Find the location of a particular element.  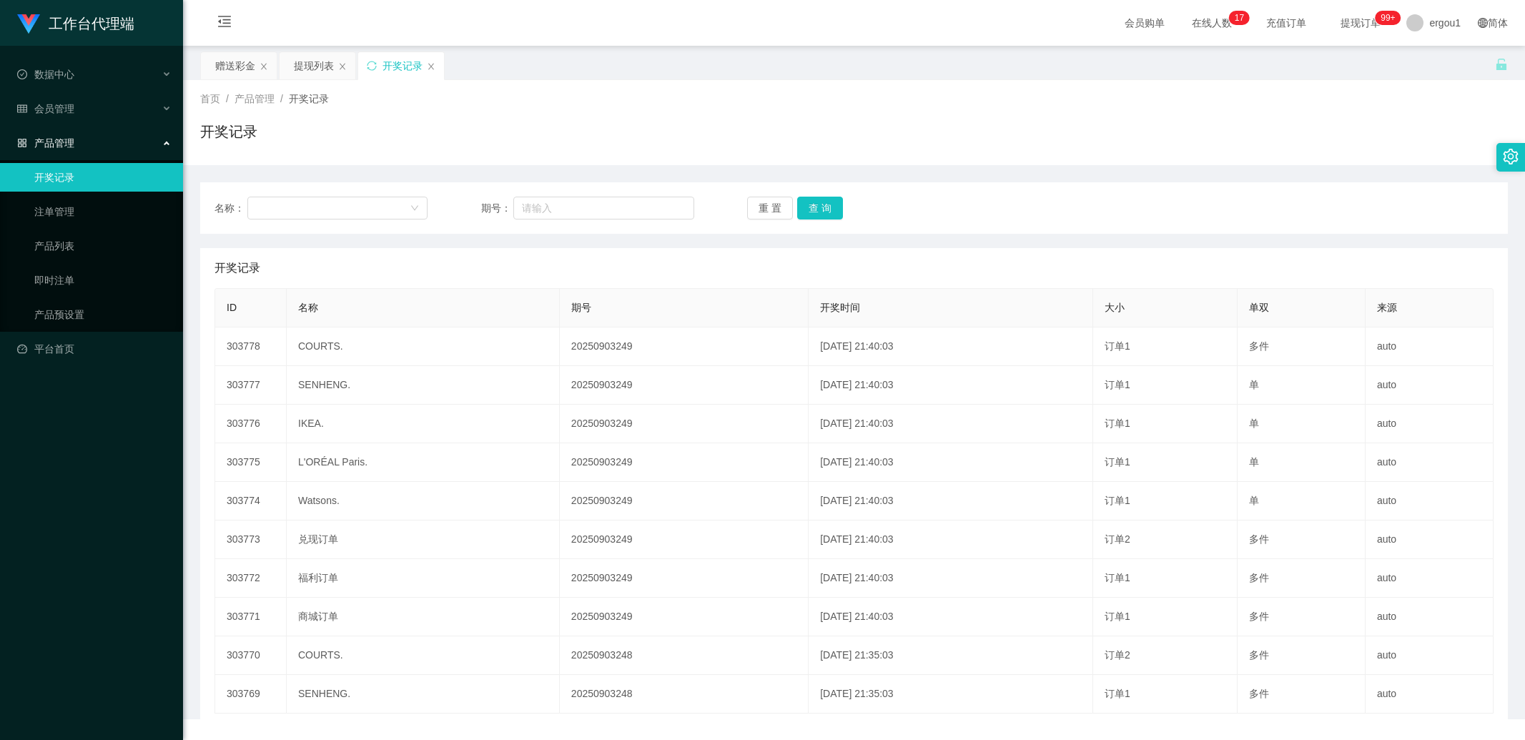

div: 2021 is located at coordinates (854, 694).